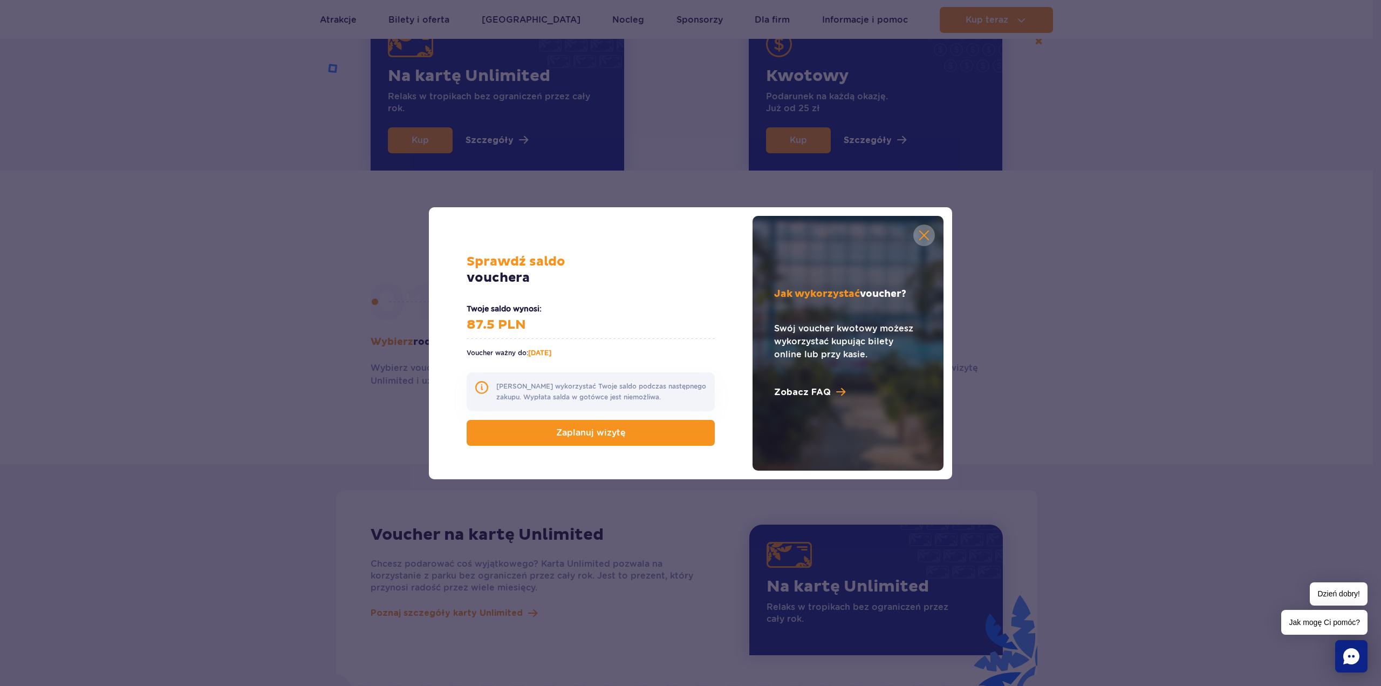 The width and height of the screenshot is (1381, 686). I want to click on p: Voucher ważny do:, so click(591, 348).